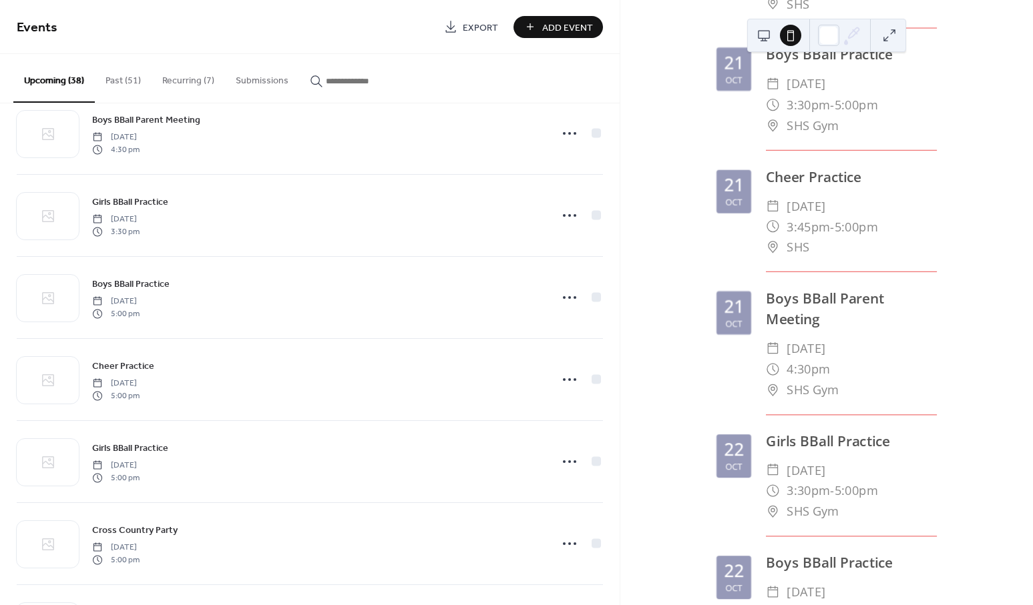  What do you see at coordinates (471, 27) in the screenshot?
I see `a: Export` at bounding box center [471, 27].